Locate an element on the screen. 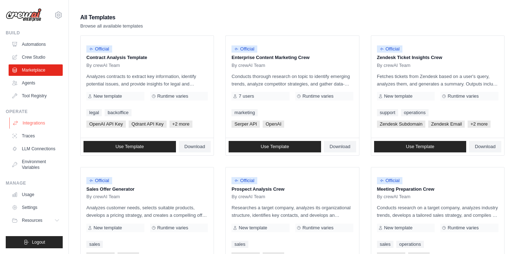 This screenshot has height=254, width=516. span: OpenAI is located at coordinates (273, 124).